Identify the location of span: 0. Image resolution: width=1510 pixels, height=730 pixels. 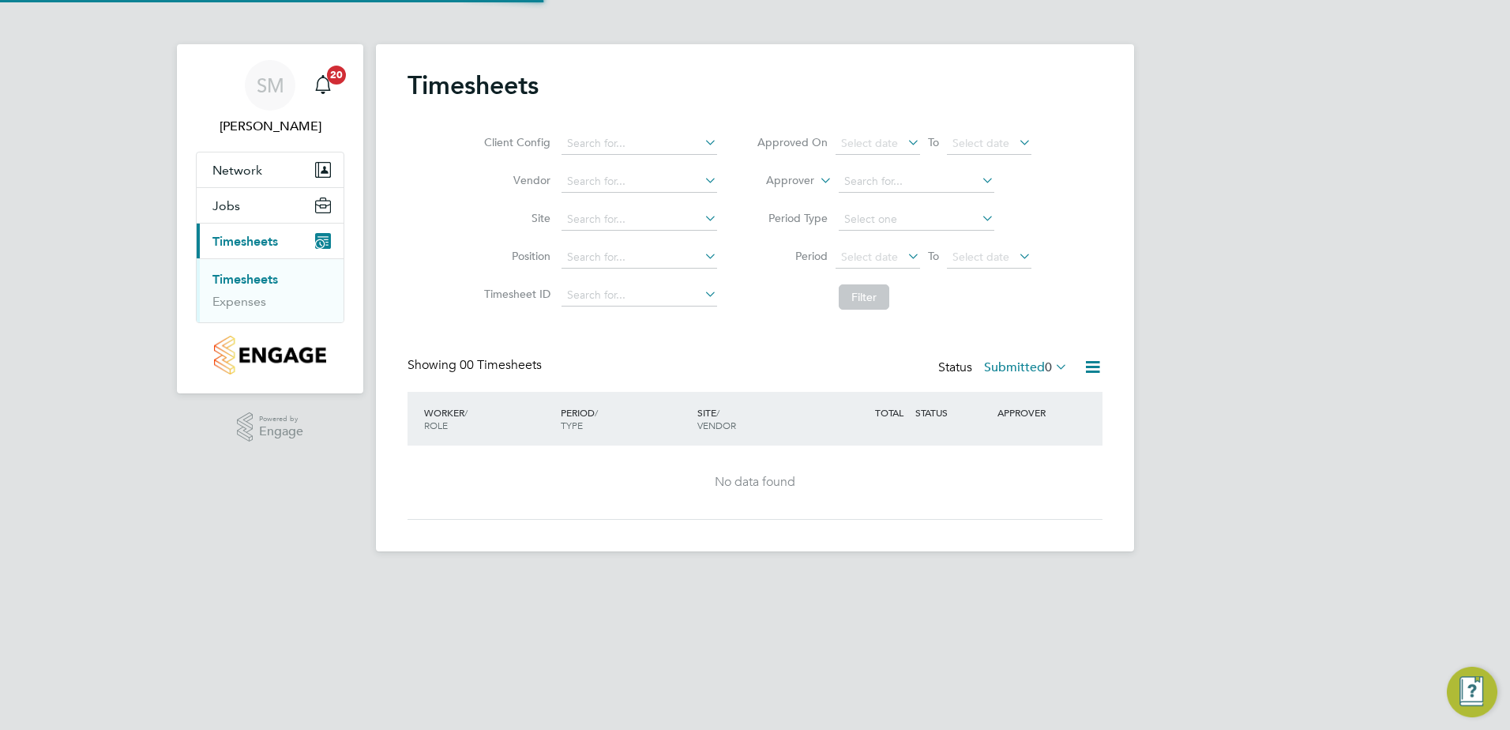
(1048, 367).